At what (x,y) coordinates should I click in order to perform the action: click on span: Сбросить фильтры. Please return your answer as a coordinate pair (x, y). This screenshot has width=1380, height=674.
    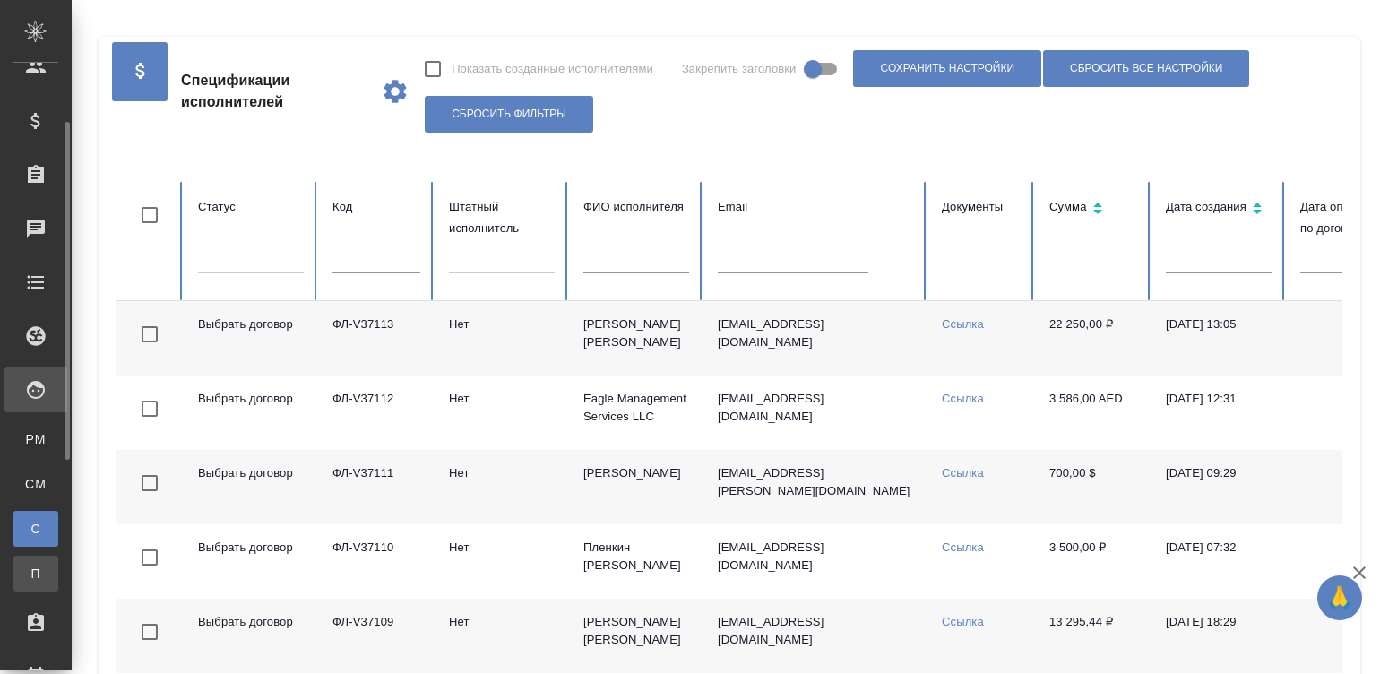
    Looking at the image, I should click on (509, 114).